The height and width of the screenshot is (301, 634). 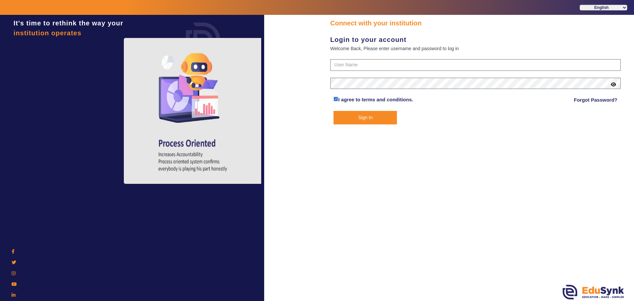 I want to click on input: User Name, so click(x=476, y=65).